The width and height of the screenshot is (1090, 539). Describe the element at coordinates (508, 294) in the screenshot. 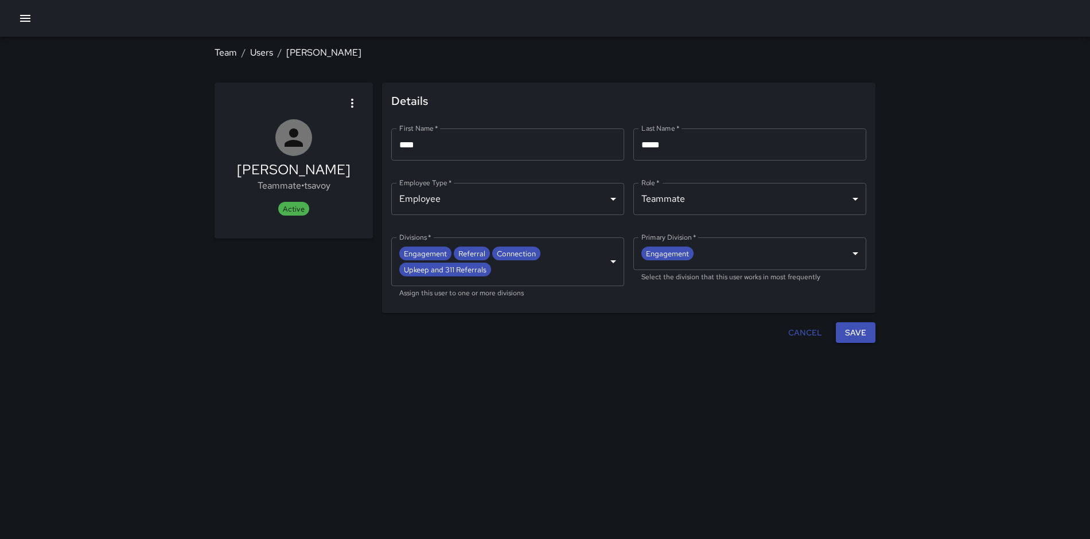

I see `p: Assign this user to one or more divisions` at that location.